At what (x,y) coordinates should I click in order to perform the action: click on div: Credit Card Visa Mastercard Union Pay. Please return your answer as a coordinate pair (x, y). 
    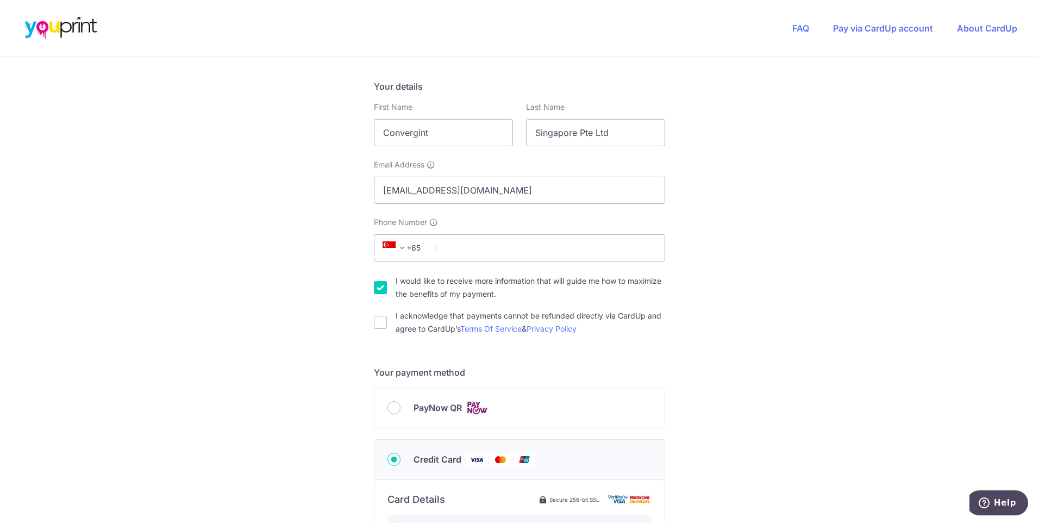
    Looking at the image, I should click on (519, 459).